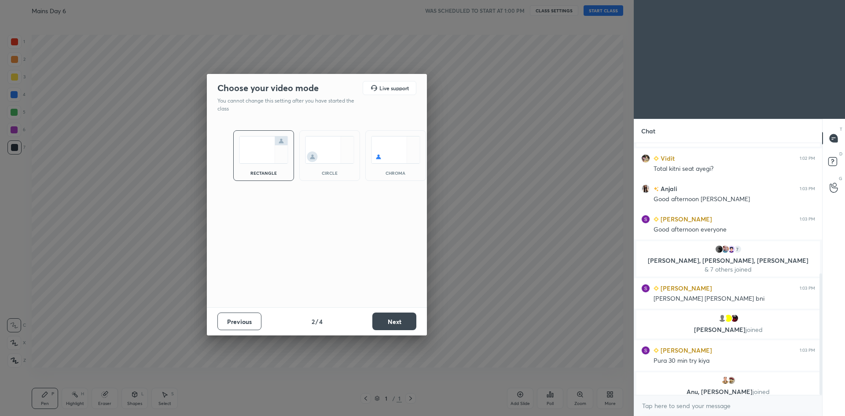 Image resolution: width=845 pixels, height=416 pixels. I want to click on img: 0e0487e415aa467995b32725cdea3053.jpg, so click(645, 189).